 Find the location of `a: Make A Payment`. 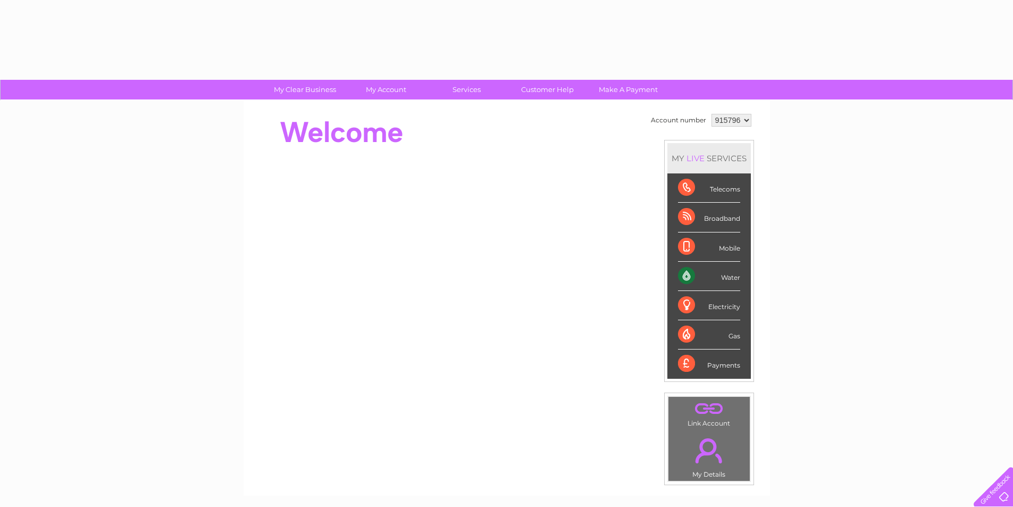

a: Make A Payment is located at coordinates (628, 89).